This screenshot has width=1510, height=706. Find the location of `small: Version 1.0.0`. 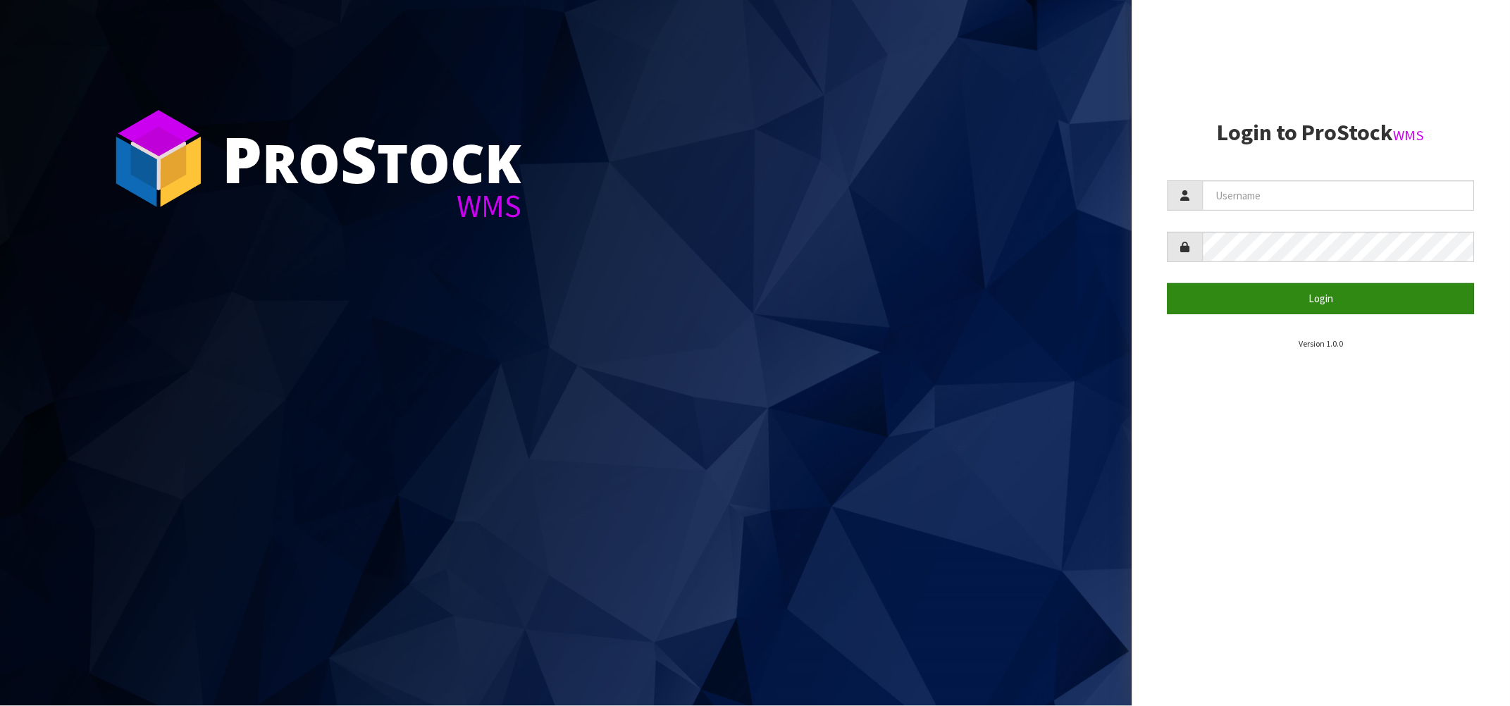

small: Version 1.0.0 is located at coordinates (1321, 343).